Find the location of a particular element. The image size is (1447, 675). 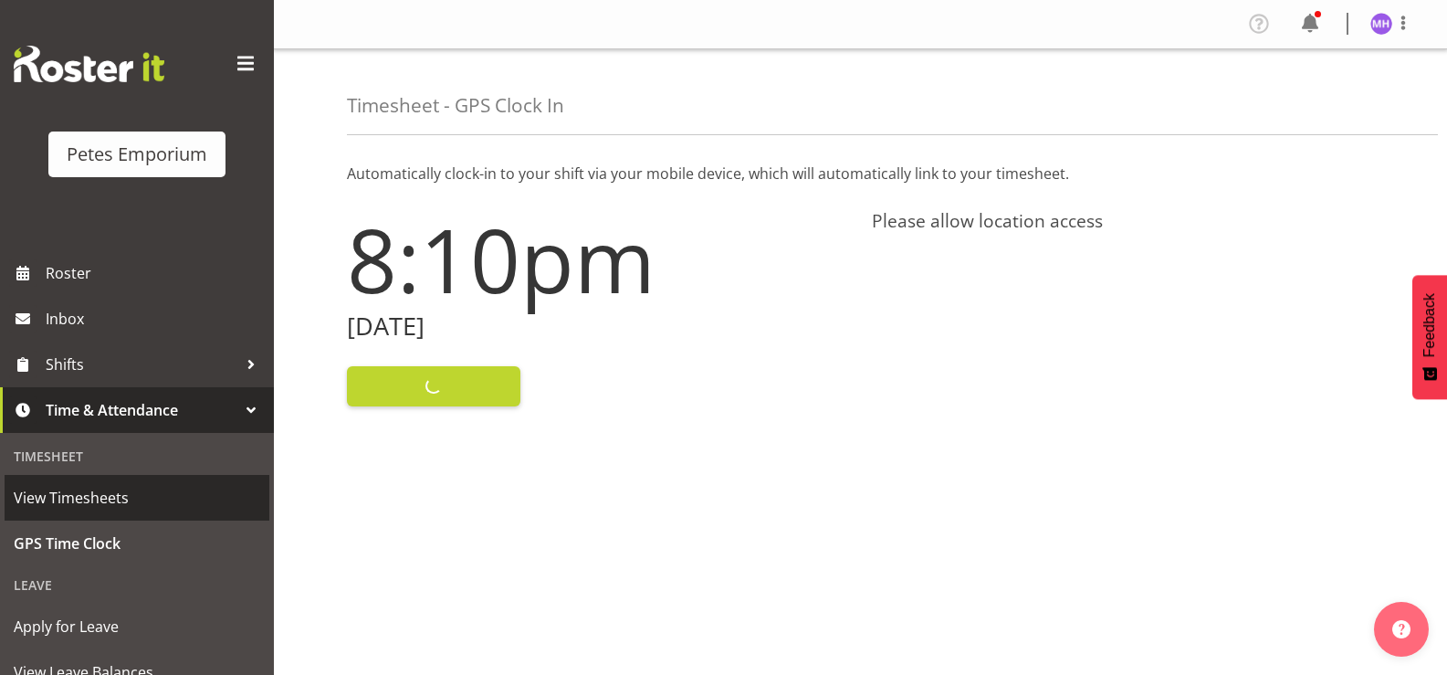

h1: 8:10pm is located at coordinates (598, 259).